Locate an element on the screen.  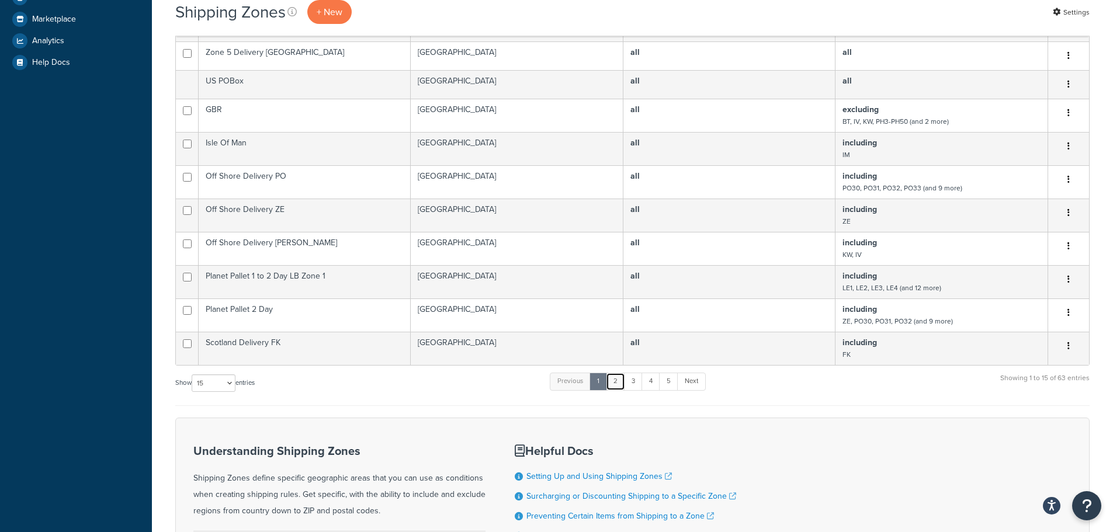
li: Analytics is located at coordinates (76, 41).